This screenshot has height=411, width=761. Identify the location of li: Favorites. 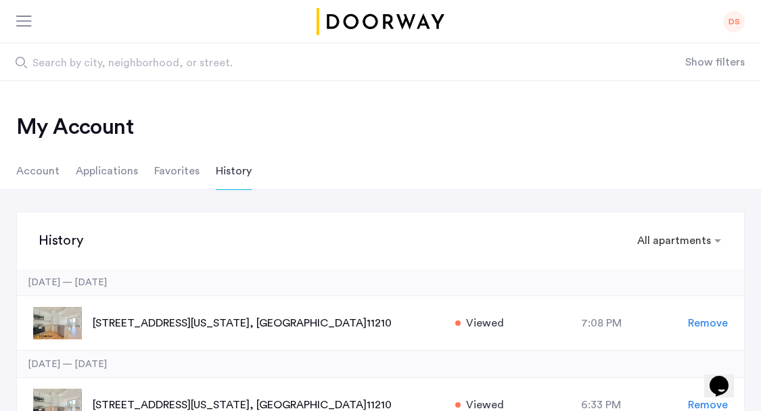
(176, 171).